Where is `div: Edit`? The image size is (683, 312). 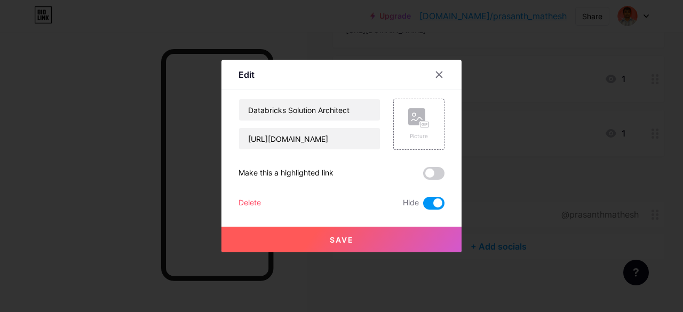 div: Edit is located at coordinates (246, 75).